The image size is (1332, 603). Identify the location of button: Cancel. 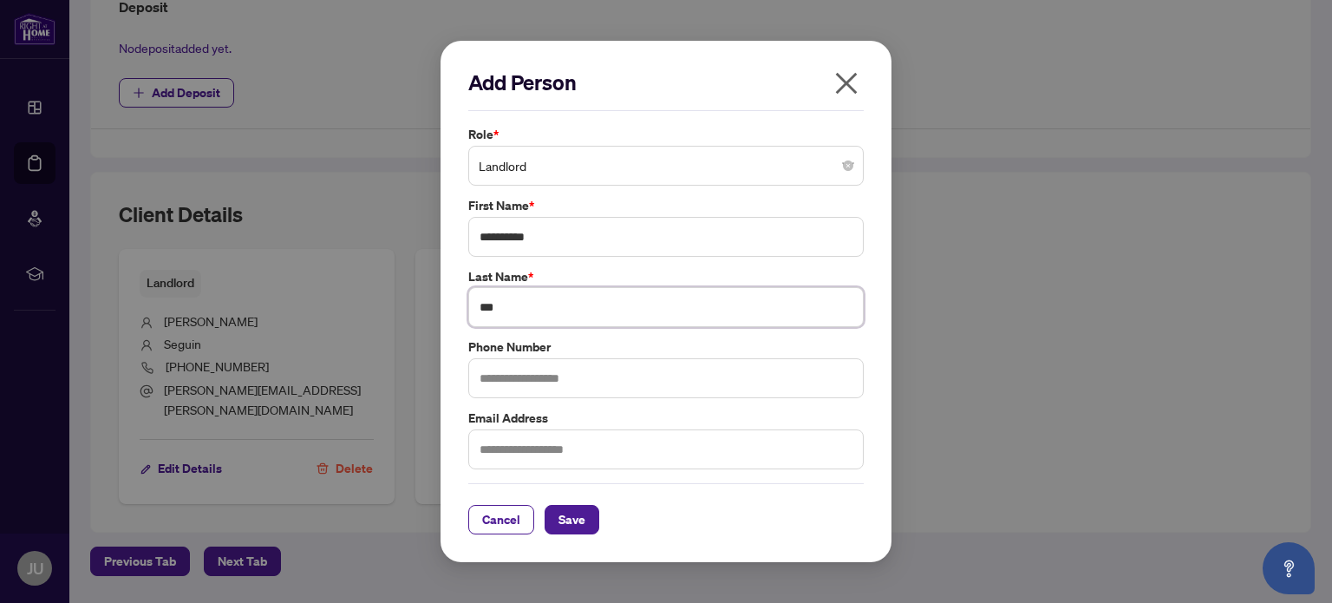
(501, 520).